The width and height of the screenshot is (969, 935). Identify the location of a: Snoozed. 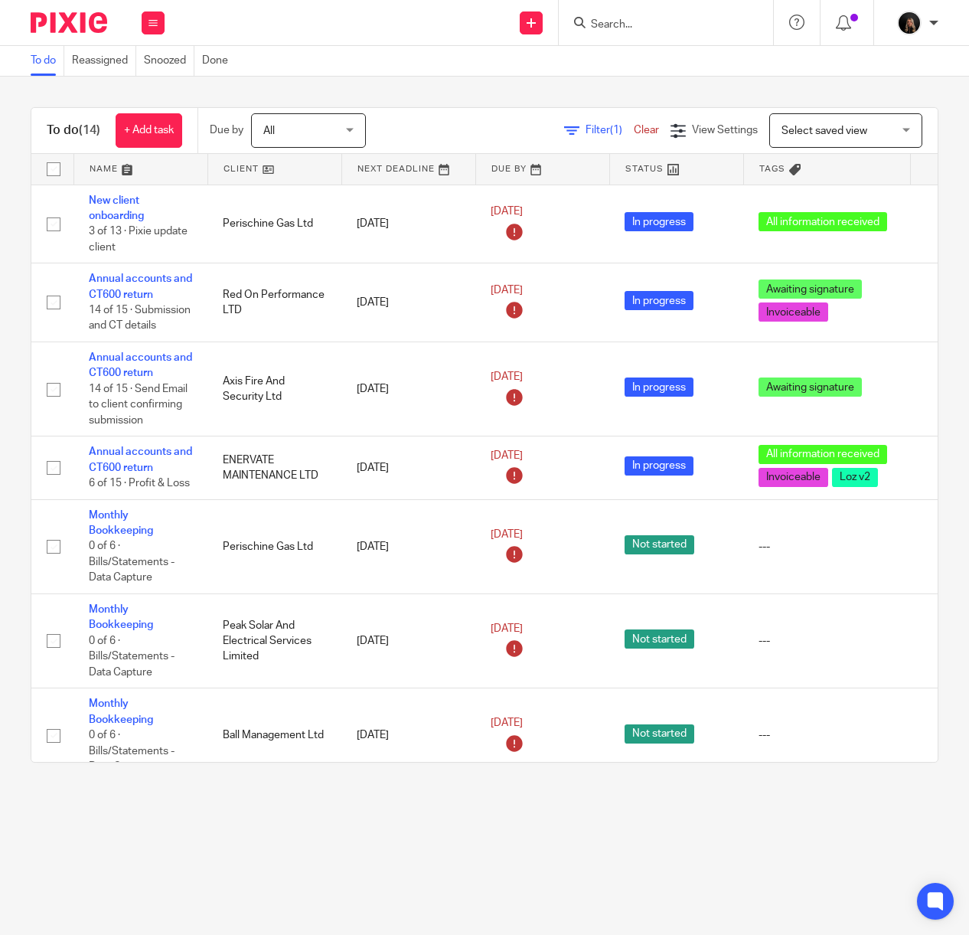
(169, 60).